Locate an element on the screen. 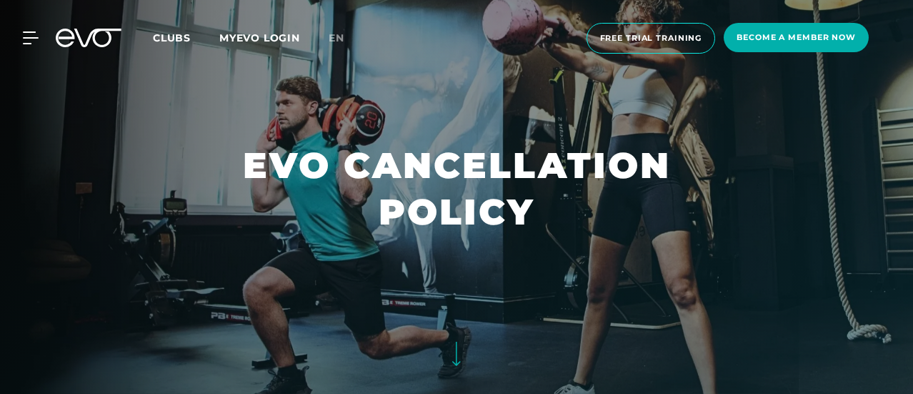 This screenshot has width=913, height=394. font: Become a member now is located at coordinates (796, 37).